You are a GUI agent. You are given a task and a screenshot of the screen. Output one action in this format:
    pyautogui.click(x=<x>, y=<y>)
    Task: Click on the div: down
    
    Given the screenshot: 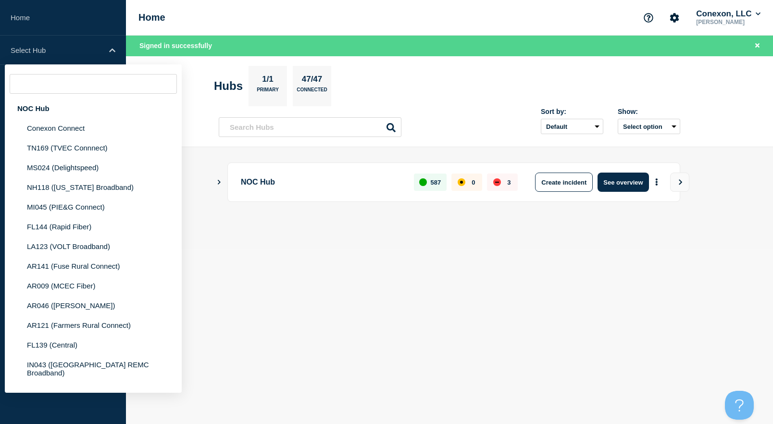 What is the action you would take?
    pyautogui.click(x=497, y=182)
    